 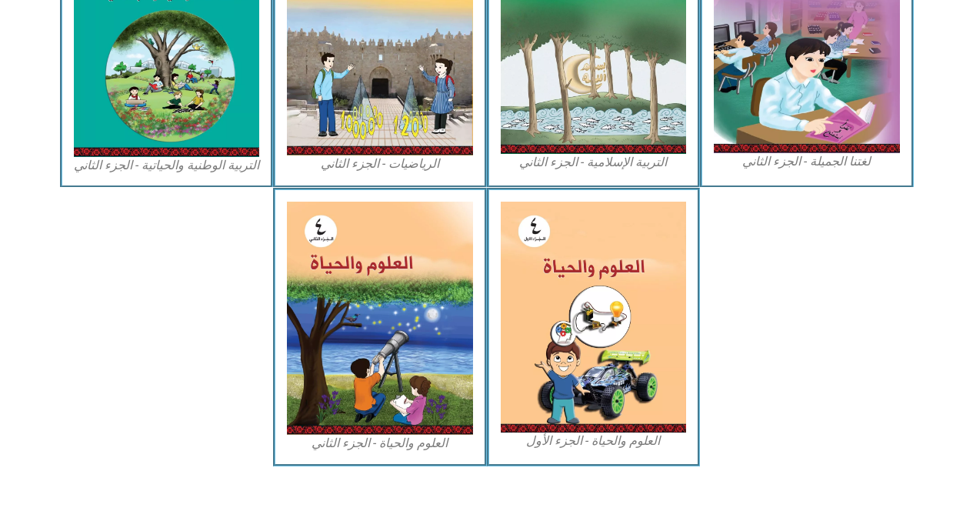 I want to click on figcaption: العلوم والحياة - الجزء الثاني, so click(x=380, y=443).